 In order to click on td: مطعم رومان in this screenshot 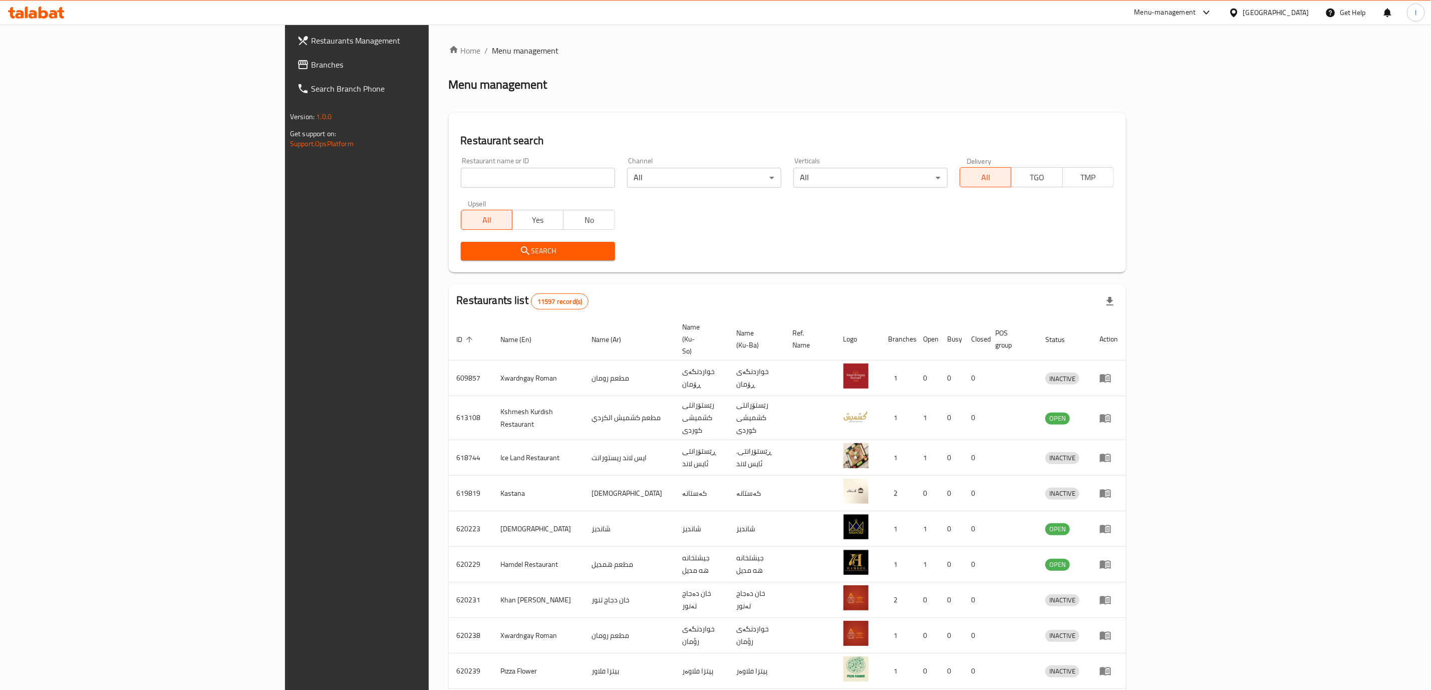, I will do `click(628, 635)`.